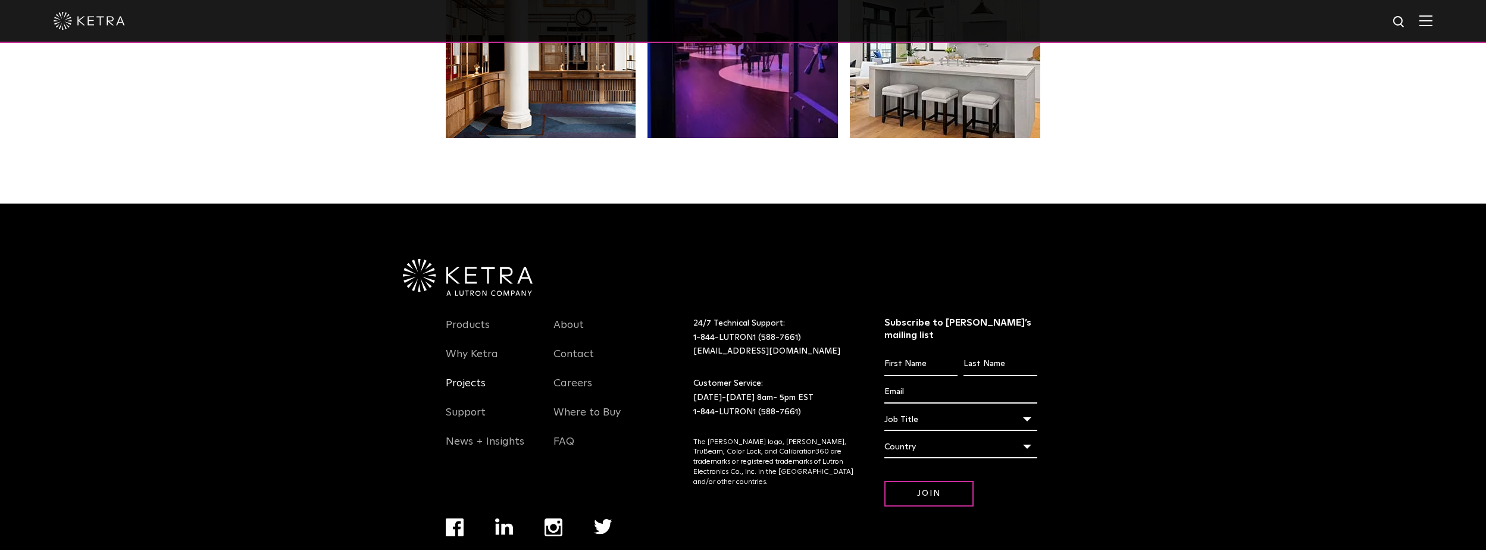 This screenshot has height=550, width=1486. I want to click on img: Hamburger%20Nav.svg, so click(1426, 20).